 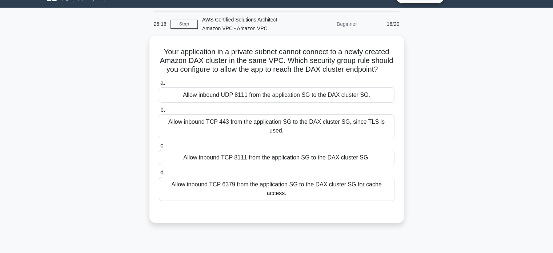 I want to click on div: Beginner, so click(x=330, y=24).